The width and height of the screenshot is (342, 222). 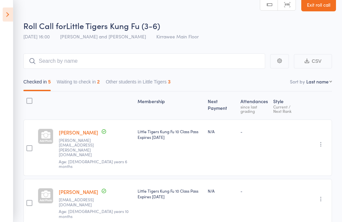 What do you see at coordinates (49, 82) in the screenshot?
I see `div: 5` at bounding box center [49, 82].